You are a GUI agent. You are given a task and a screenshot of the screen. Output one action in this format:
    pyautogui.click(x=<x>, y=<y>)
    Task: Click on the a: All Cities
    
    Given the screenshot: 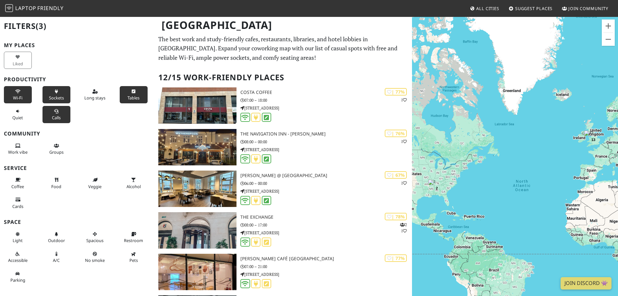 What is the action you would take?
    pyautogui.click(x=484, y=8)
    